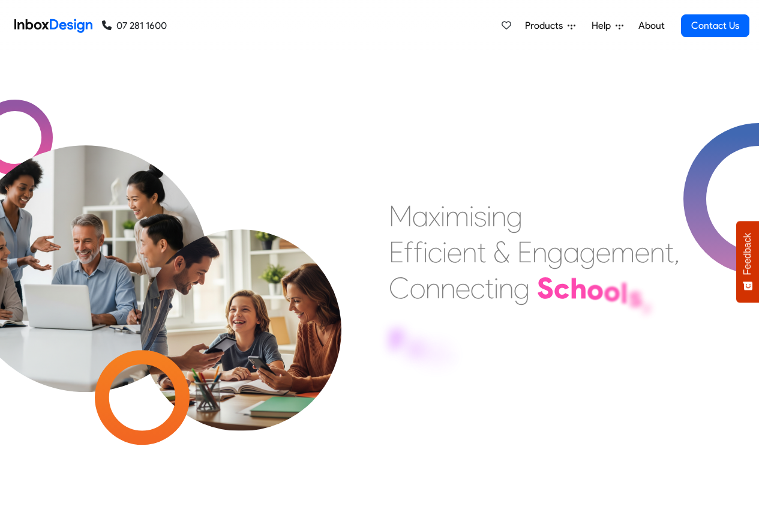 Image resolution: width=759 pixels, height=524 pixels. What do you see at coordinates (241, 305) in the screenshot?
I see `img: parents_with_child.png` at bounding box center [241, 305].